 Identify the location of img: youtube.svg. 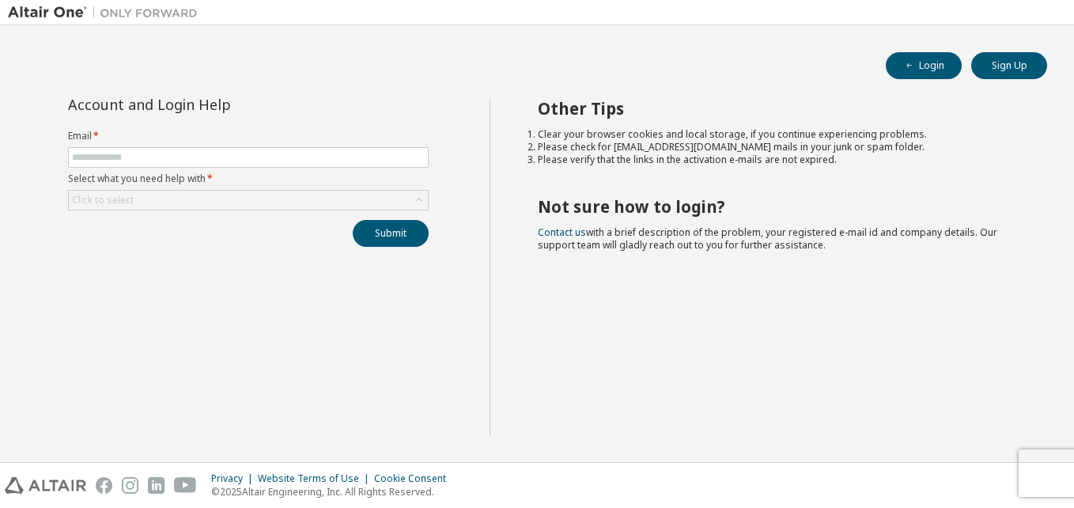
(185, 485).